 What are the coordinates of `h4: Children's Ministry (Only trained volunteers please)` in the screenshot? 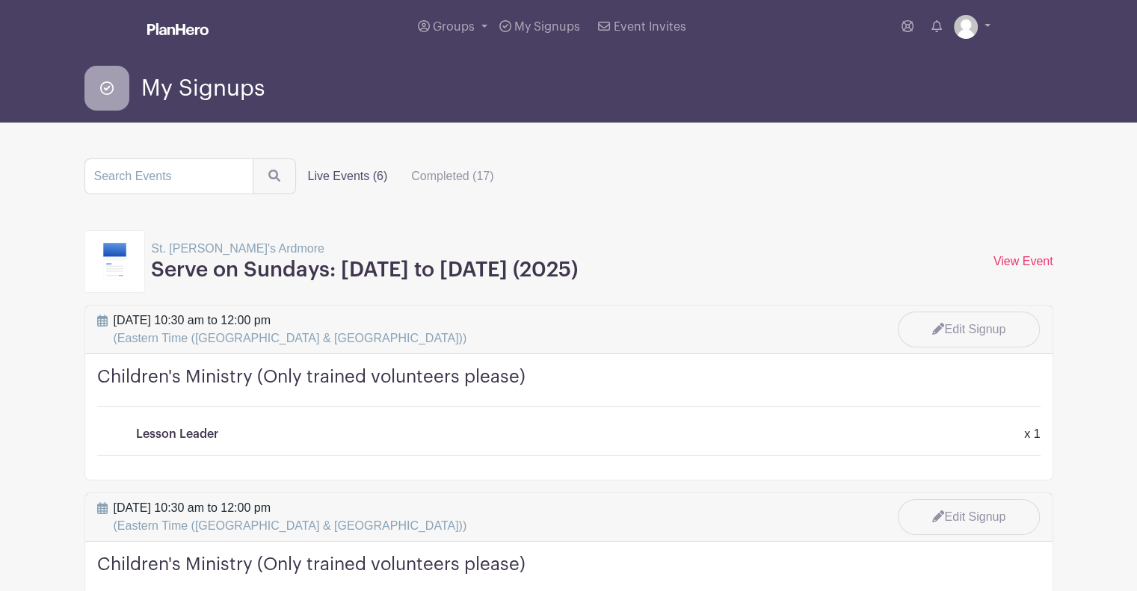 It's located at (569, 386).